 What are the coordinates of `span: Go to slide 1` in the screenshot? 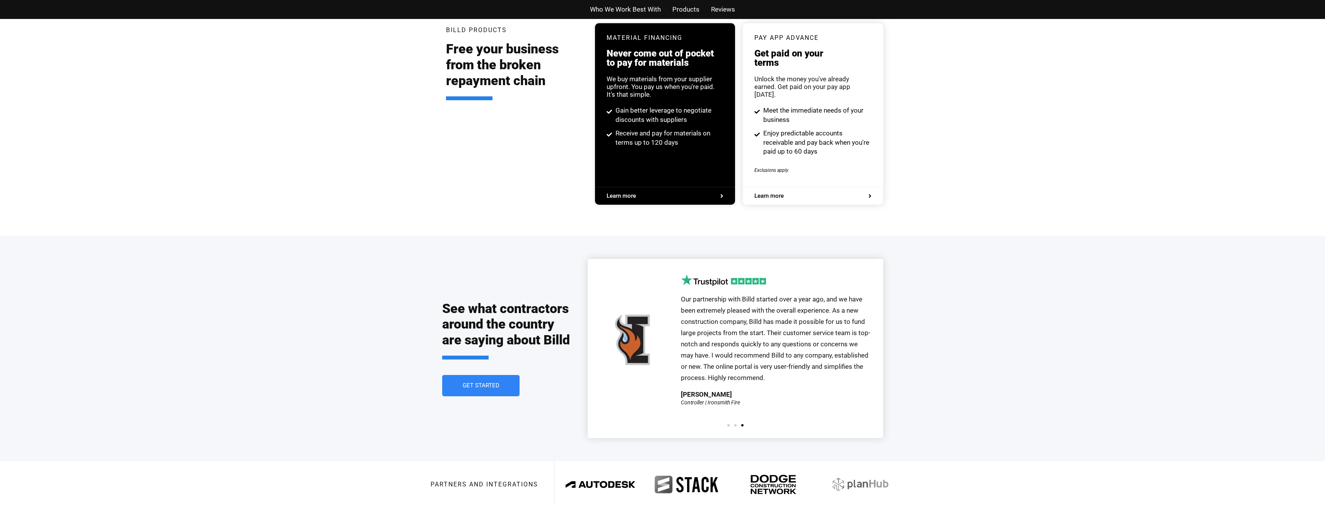 It's located at (728, 425).